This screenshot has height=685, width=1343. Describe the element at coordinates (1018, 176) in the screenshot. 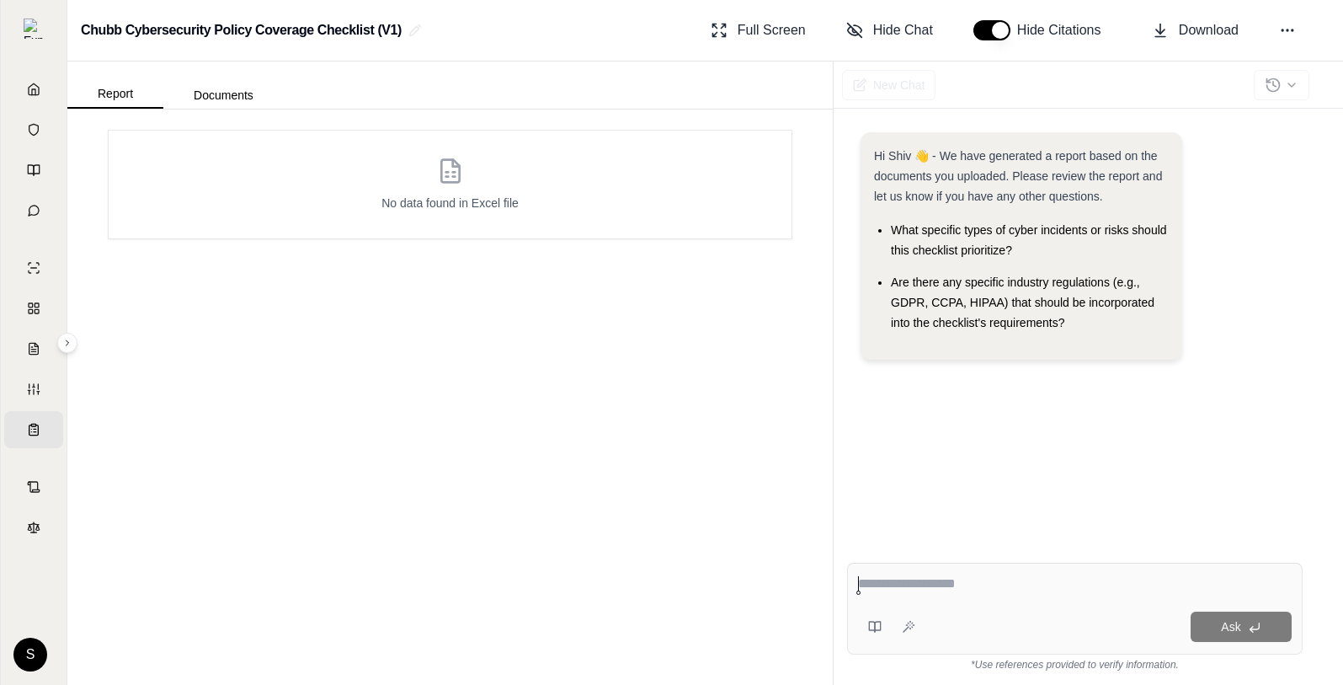

I see `span: Hi Shiv 👋 - We have generated a report based on the documents you uploaded. Please review the rep...` at that location.